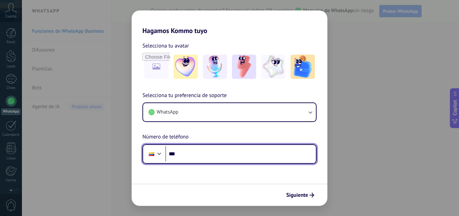  What do you see at coordinates (215, 67) in the screenshot?
I see `img: -2.jpeg` at bounding box center [215, 67].